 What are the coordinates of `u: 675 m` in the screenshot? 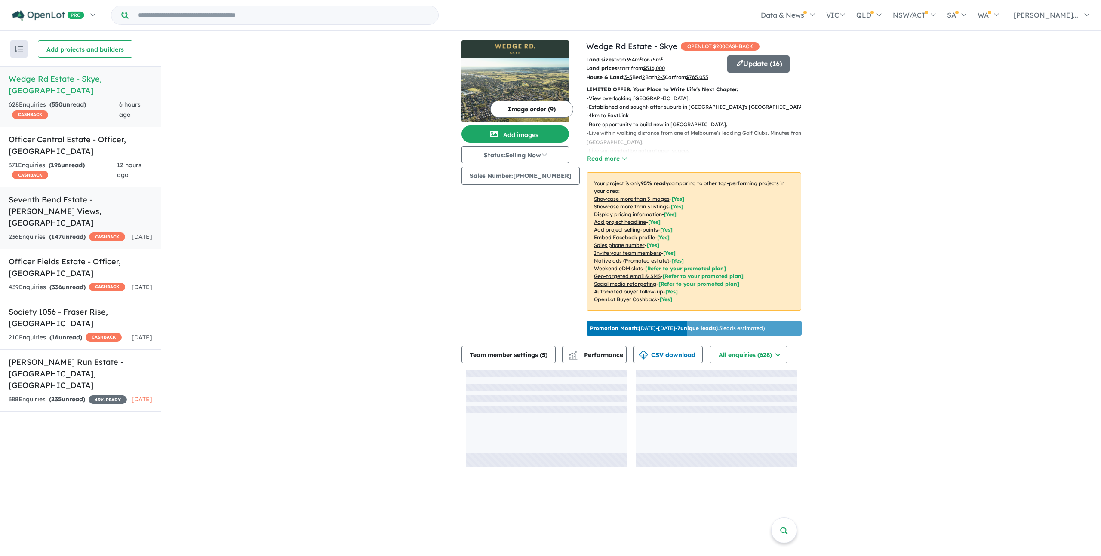 It's located at (655, 59).